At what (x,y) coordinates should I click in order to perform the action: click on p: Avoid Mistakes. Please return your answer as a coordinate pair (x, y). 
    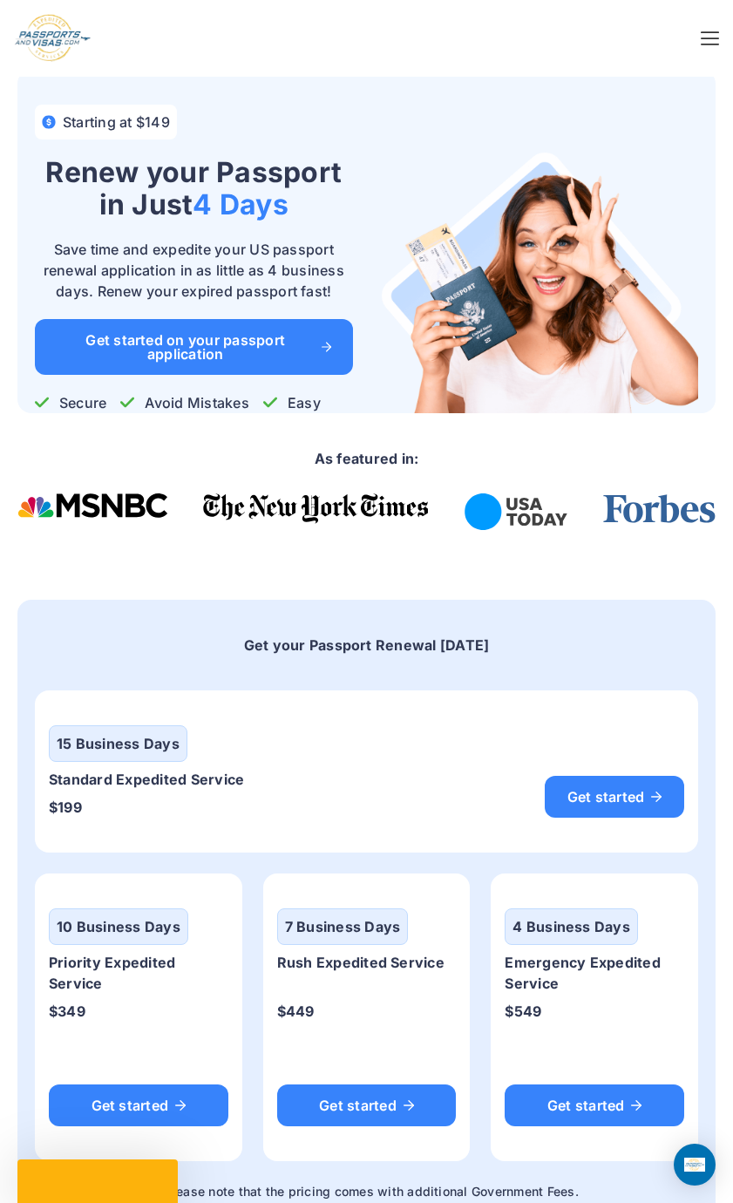
    Looking at the image, I should click on (184, 403).